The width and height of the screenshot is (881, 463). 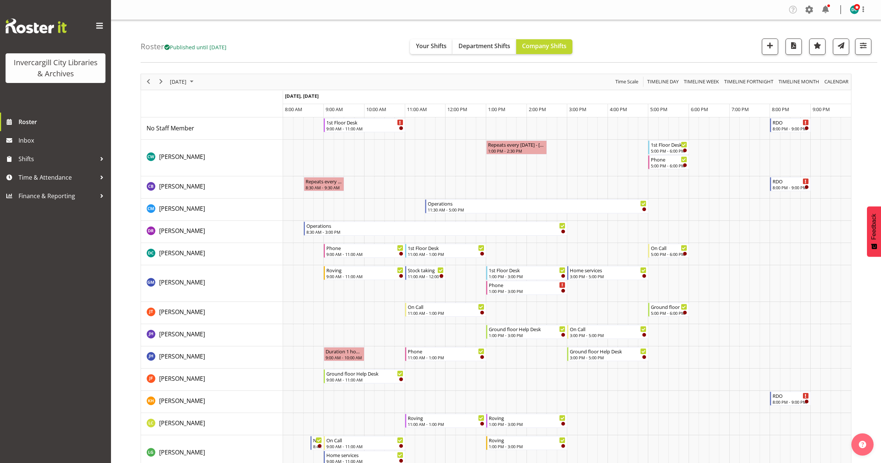 What do you see at coordinates (324, 187) in the screenshot?
I see `div: 8:30 AM - 9:30 AM` at bounding box center [324, 187].